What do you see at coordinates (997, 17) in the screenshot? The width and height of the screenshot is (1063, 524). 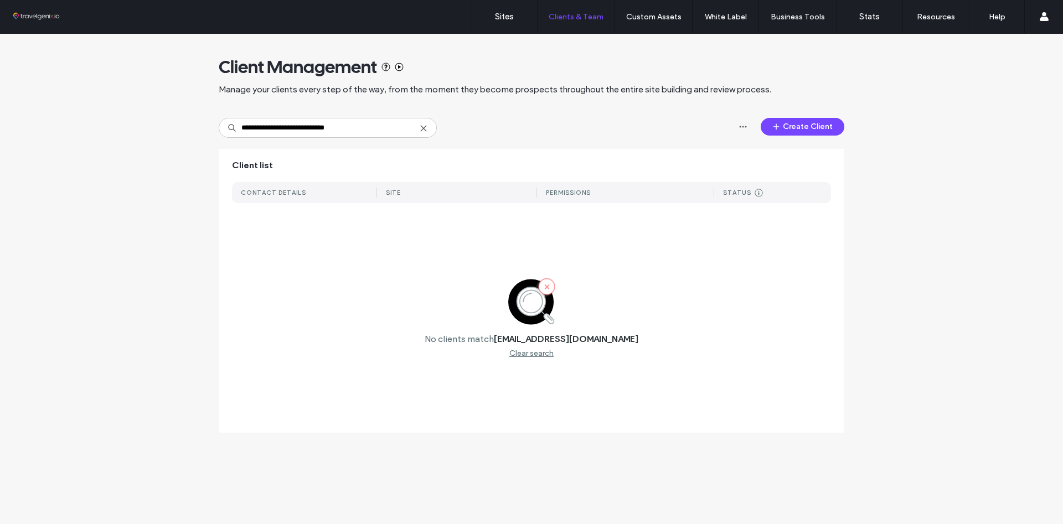 I see `label: Help` at bounding box center [997, 17].